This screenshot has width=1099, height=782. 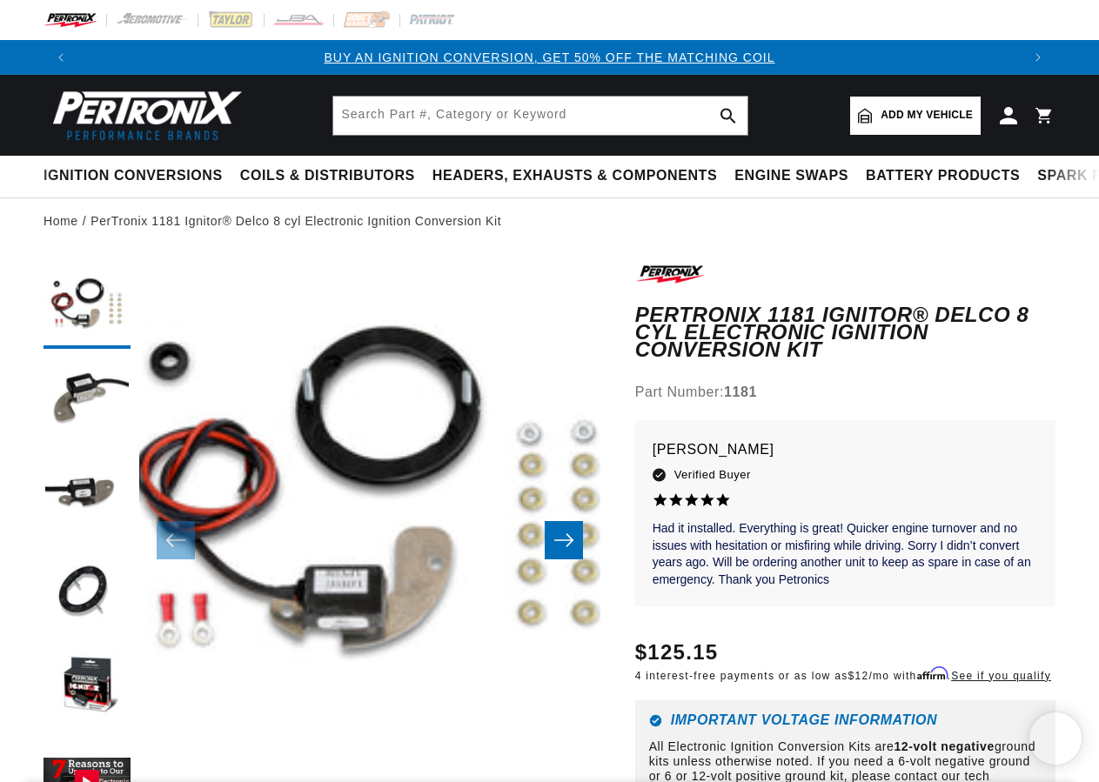 I want to click on summary: Engine Swaps, so click(x=791, y=176).